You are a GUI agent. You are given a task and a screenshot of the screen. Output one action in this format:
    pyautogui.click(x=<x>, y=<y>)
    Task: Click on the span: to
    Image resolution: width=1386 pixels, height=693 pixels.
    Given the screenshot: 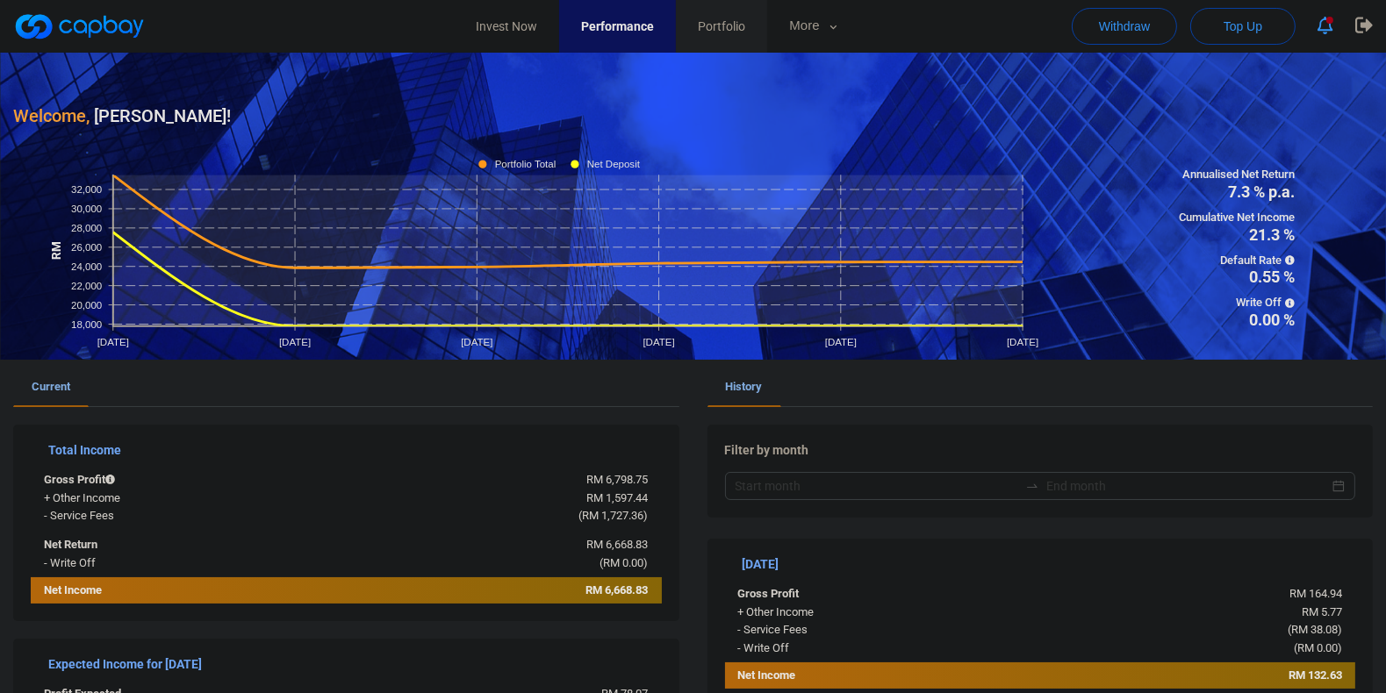 What is the action you would take?
    pyautogui.click(x=1032, y=486)
    